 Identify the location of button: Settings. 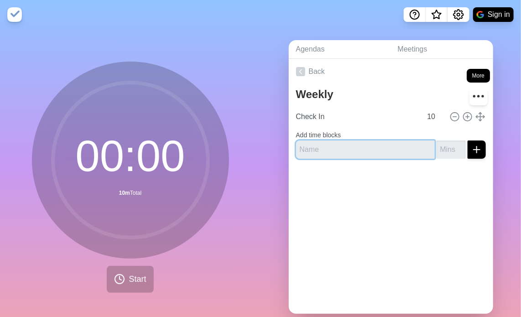
(458, 15).